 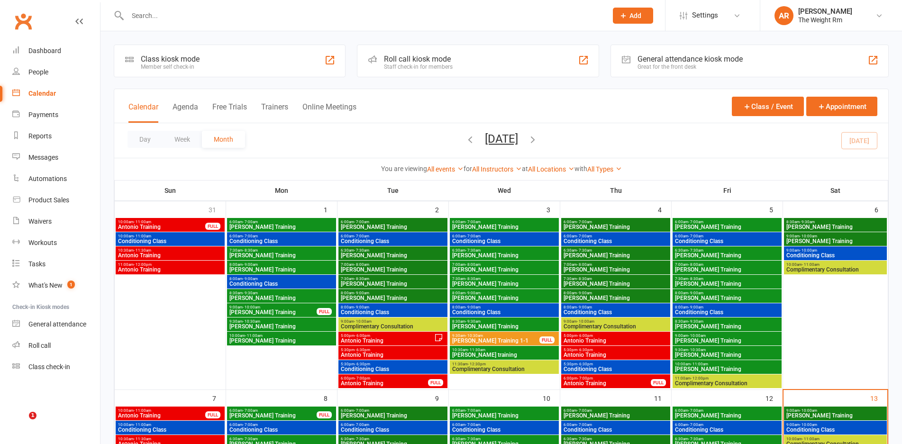 What do you see at coordinates (274, 112) in the screenshot?
I see `button: Trainers` at bounding box center [274, 112].